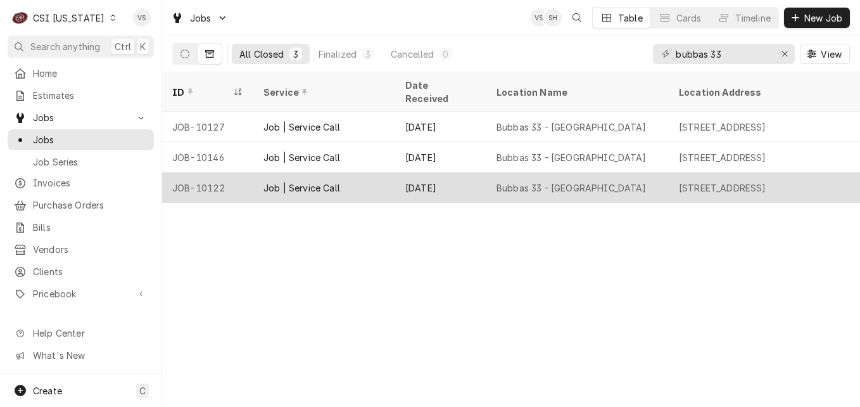 This screenshot has height=407, width=860. Describe the element at coordinates (80, 46) in the screenshot. I see `button: Search anythingCtrlK` at that location.